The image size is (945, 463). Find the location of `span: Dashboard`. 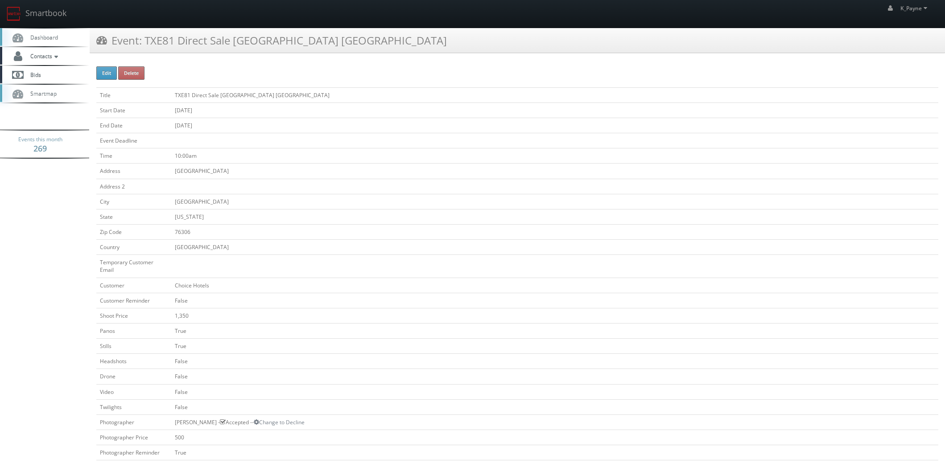

span: Dashboard is located at coordinates (42, 37).